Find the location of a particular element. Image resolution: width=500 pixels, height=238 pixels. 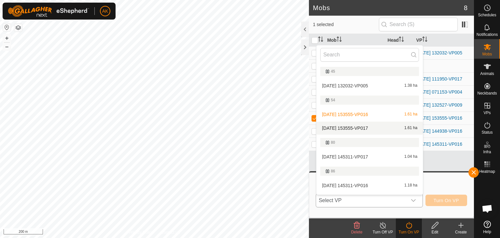

div: Turn Off VP is located at coordinates (383, 232).